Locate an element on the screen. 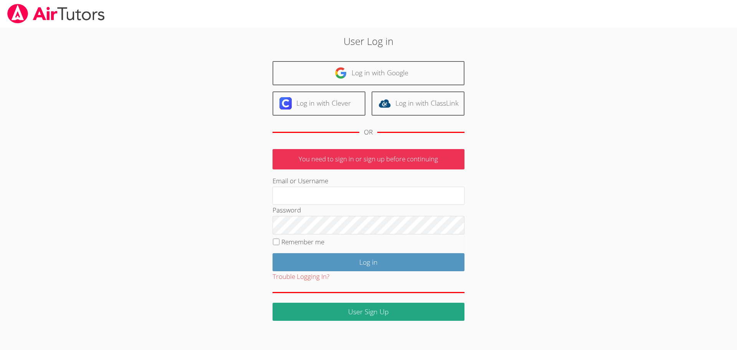  a: Log in with Google is located at coordinates (368, 73).